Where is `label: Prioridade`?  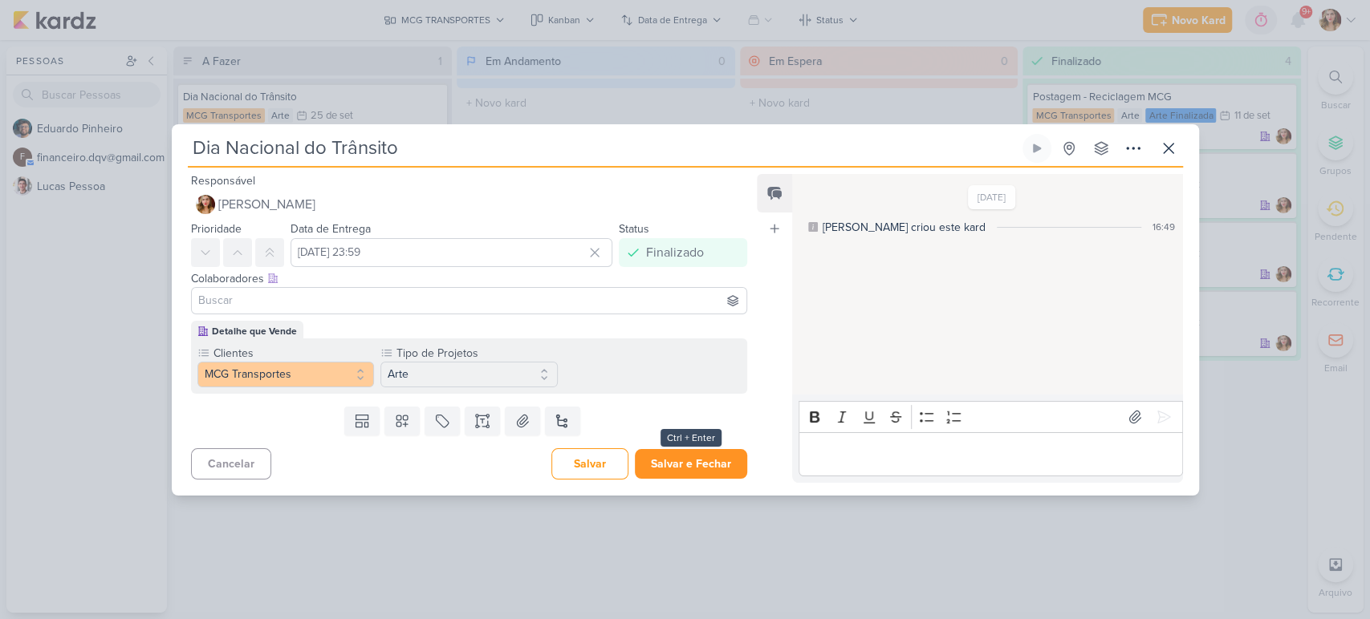
label: Prioridade is located at coordinates (216, 229).